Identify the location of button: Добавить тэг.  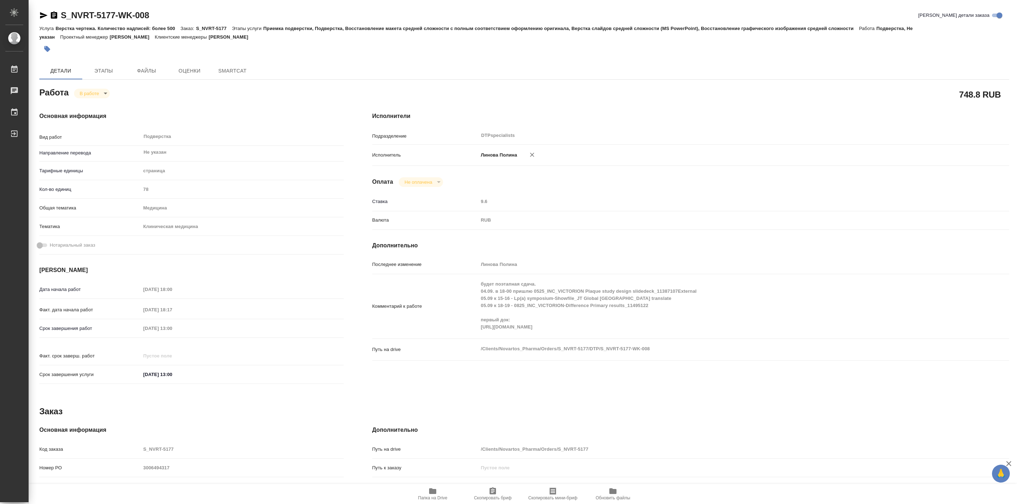
(47, 49).